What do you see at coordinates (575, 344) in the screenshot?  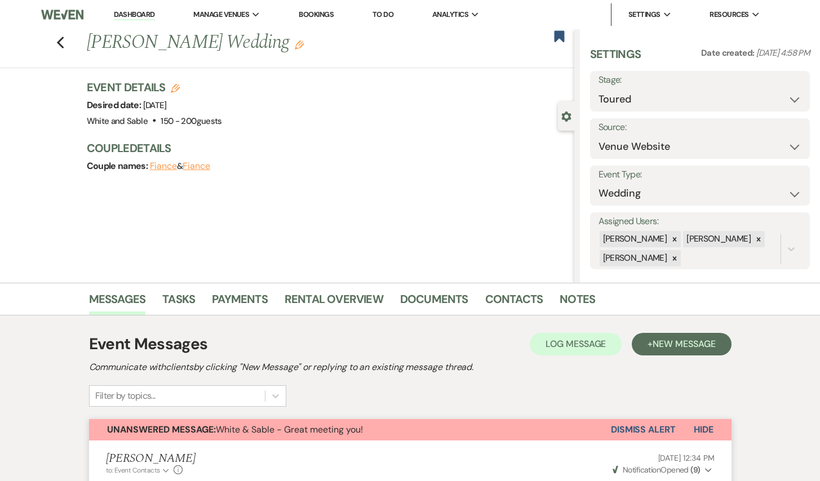 I see `button: Log Message` at bounding box center [575, 344].